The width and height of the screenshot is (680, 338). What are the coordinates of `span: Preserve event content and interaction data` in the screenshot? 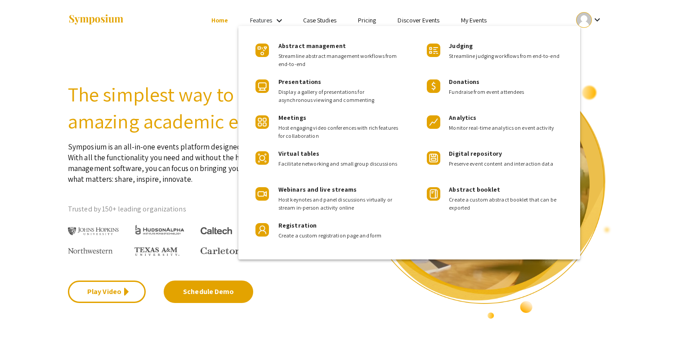 It's located at (508, 164).